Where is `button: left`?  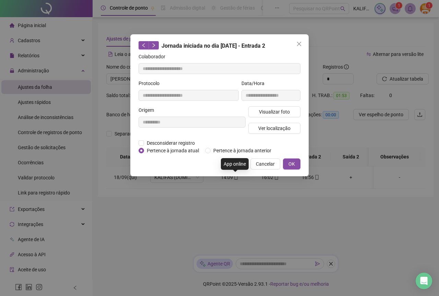 button: left is located at coordinates (144, 45).